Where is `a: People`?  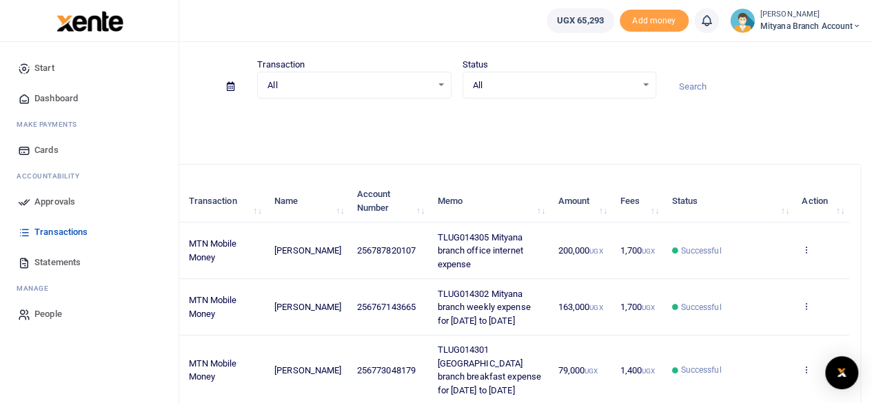 a: People is located at coordinates (89, 314).